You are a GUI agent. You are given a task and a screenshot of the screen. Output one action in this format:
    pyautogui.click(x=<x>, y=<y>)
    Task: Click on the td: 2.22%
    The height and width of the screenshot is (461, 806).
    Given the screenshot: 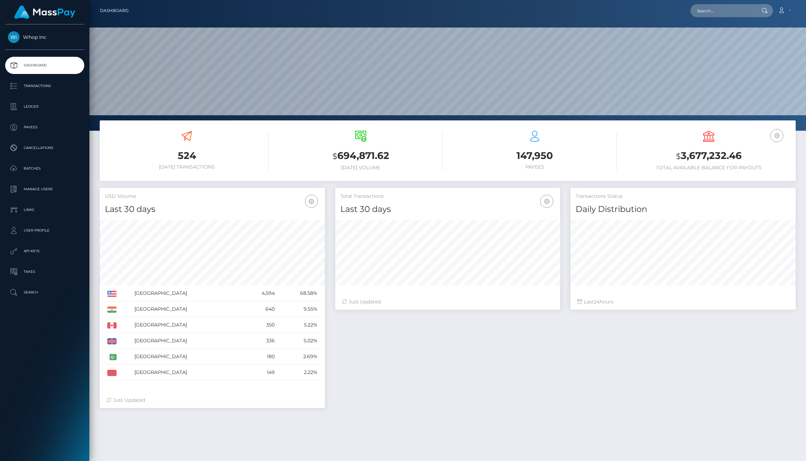 What is the action you would take?
    pyautogui.click(x=298, y=373)
    